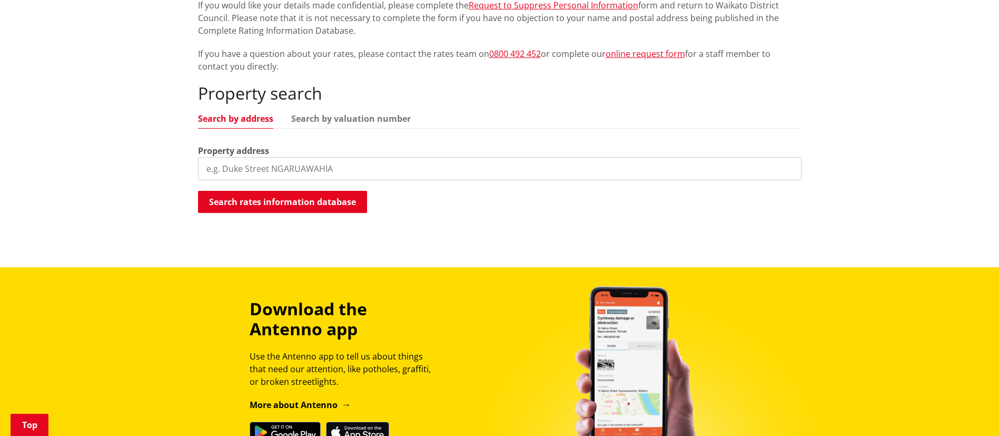 Image resolution: width=999 pixels, height=436 pixels. Describe the element at coordinates (515, 54) in the screenshot. I see `a: 0800 492 452` at that location.